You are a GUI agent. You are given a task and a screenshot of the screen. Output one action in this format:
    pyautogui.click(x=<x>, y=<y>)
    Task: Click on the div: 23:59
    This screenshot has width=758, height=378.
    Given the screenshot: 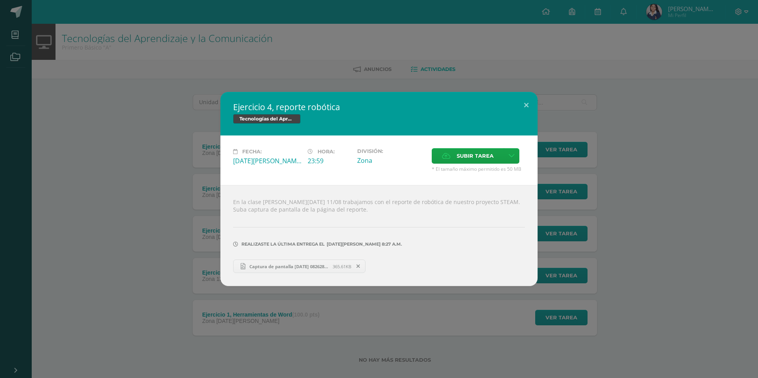 What is the action you would take?
    pyautogui.click(x=329, y=161)
    